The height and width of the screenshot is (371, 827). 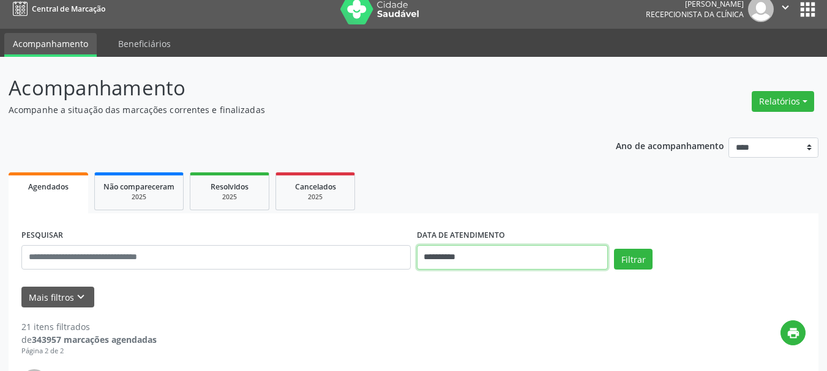 I want to click on div: Página 2 de 2, so click(x=89, y=351).